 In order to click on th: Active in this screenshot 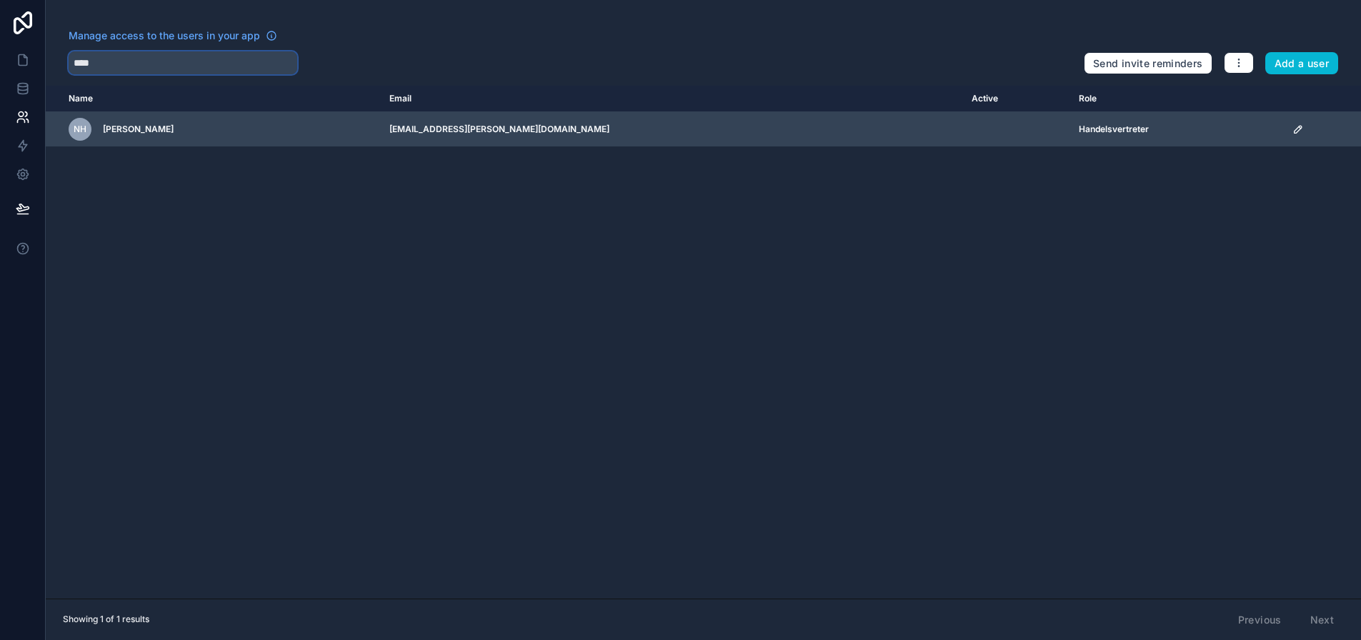, I will do `click(1017, 99)`.